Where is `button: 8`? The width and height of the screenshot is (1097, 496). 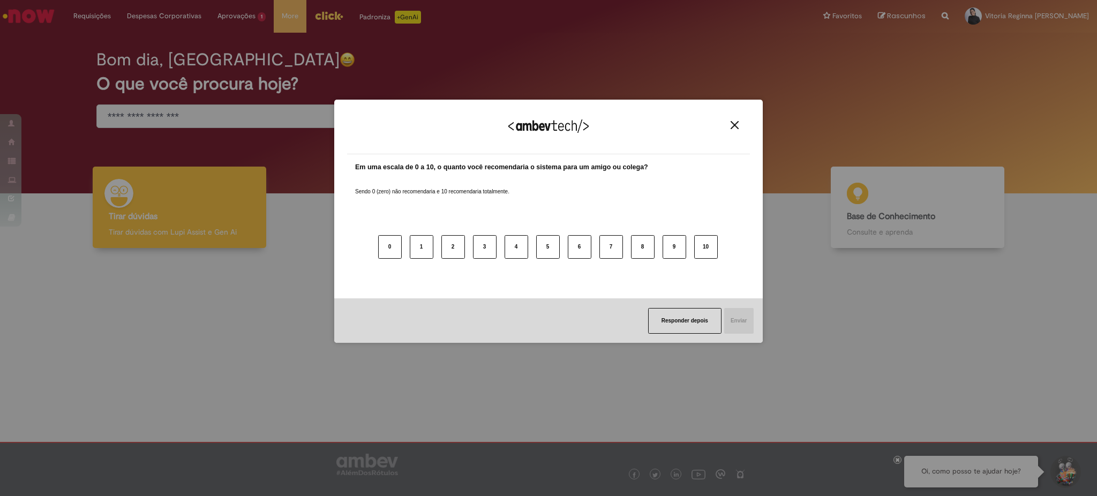 button: 8 is located at coordinates (643, 247).